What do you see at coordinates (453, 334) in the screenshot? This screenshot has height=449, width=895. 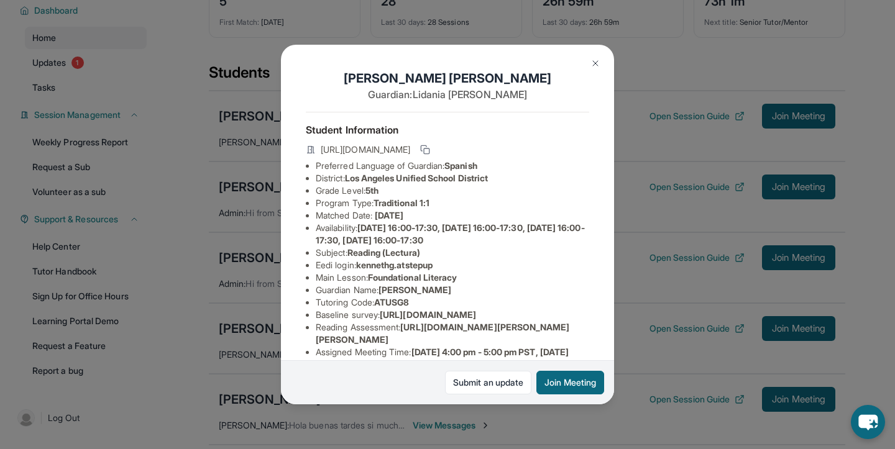 I see `li: Reading Assessment :` at bounding box center [453, 334].